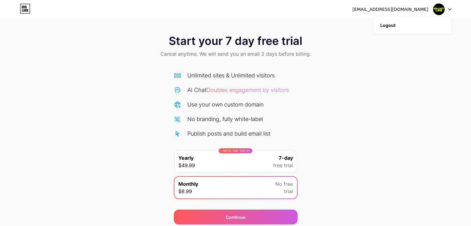 The height and width of the screenshot is (226, 471). Describe the element at coordinates (236, 54) in the screenshot. I see `span: Cancel anytime. We will send you an email 2 days before billing.` at that location.